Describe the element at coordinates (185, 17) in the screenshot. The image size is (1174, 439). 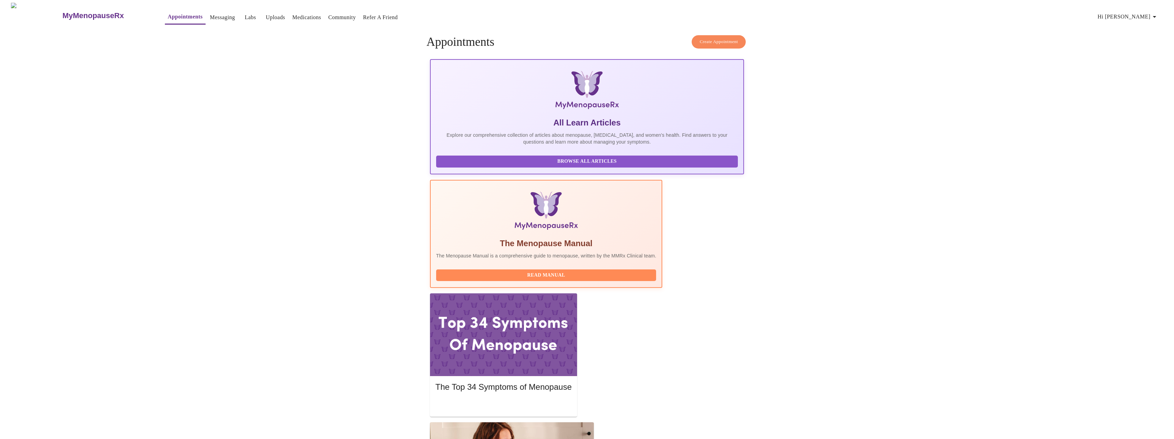
I see `a: Appointments` at that location.